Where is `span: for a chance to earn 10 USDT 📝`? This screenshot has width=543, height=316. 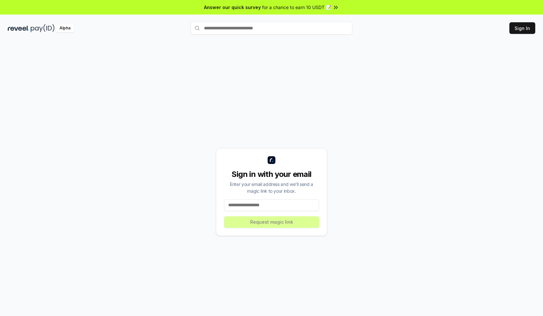 span: for a chance to earn 10 USDT 📝 is located at coordinates (297, 7).